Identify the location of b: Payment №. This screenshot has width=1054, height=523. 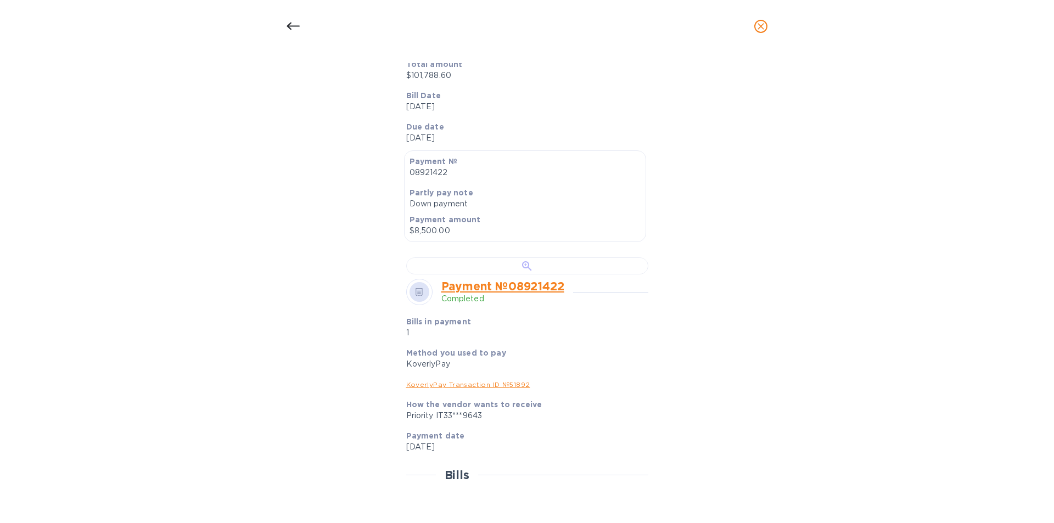
(433, 161).